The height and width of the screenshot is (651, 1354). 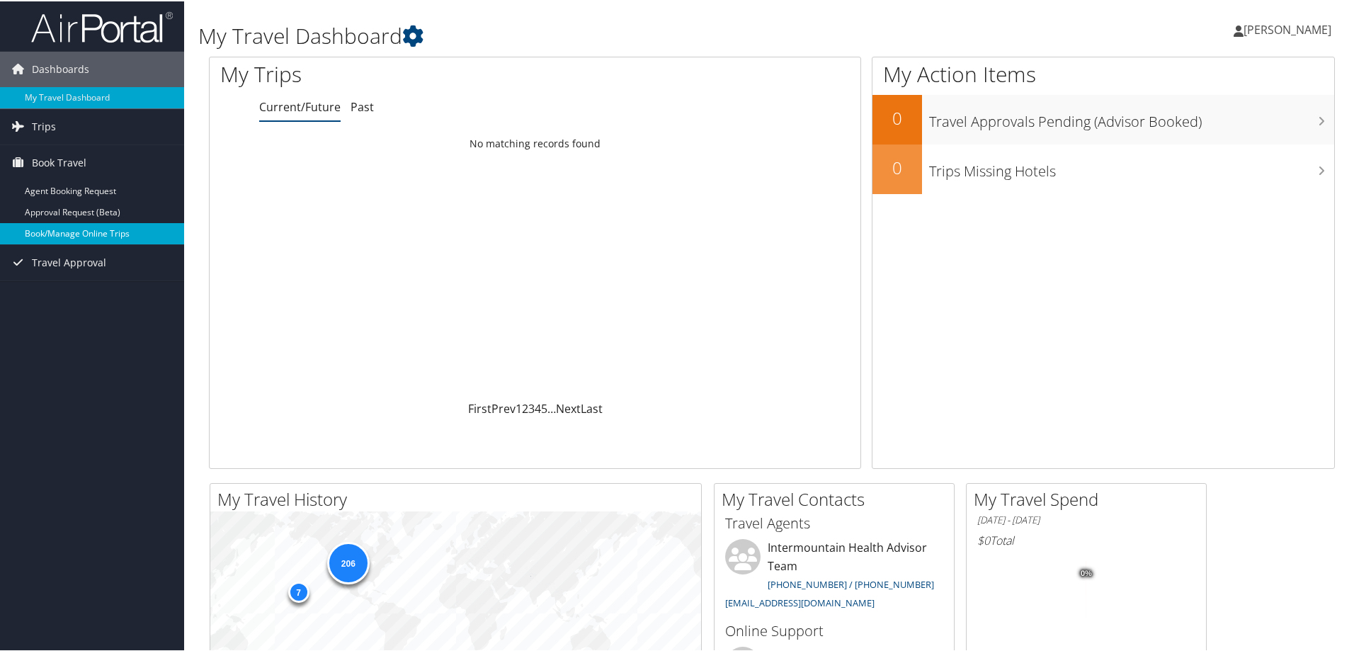 I want to click on h2: My Travel History, so click(x=459, y=498).